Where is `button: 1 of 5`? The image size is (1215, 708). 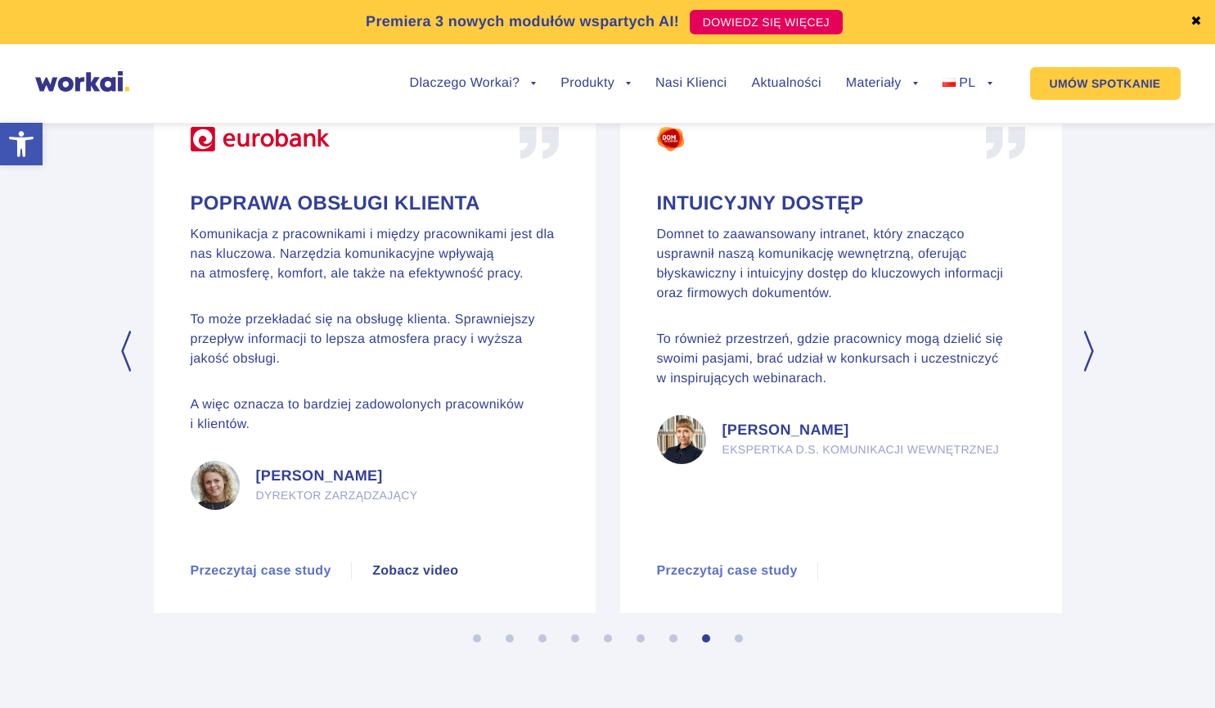 button: 1 of 5 is located at coordinates (481, 642).